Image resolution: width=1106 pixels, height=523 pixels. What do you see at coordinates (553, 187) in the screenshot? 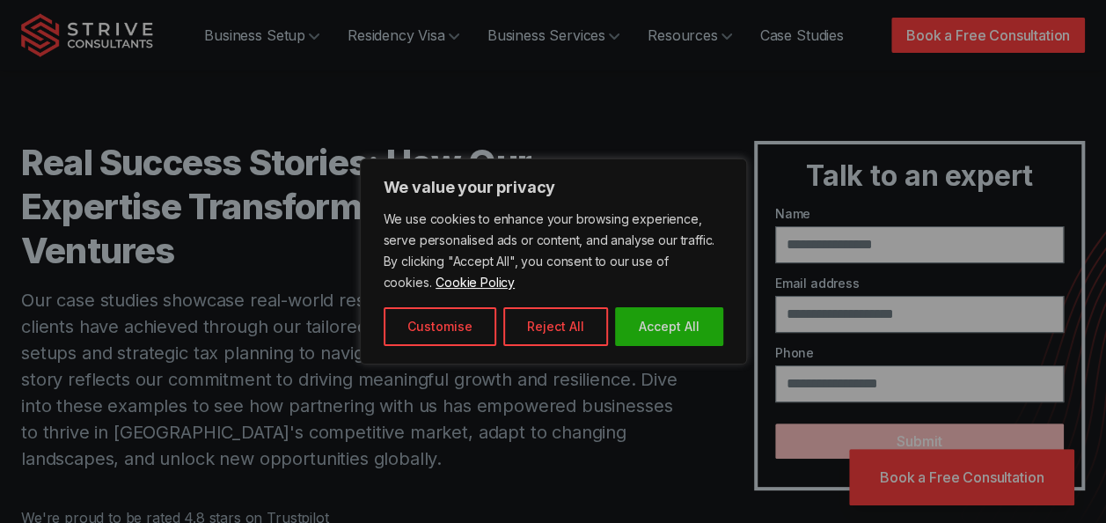
I see `p: We value your privacy` at bounding box center [553, 187].